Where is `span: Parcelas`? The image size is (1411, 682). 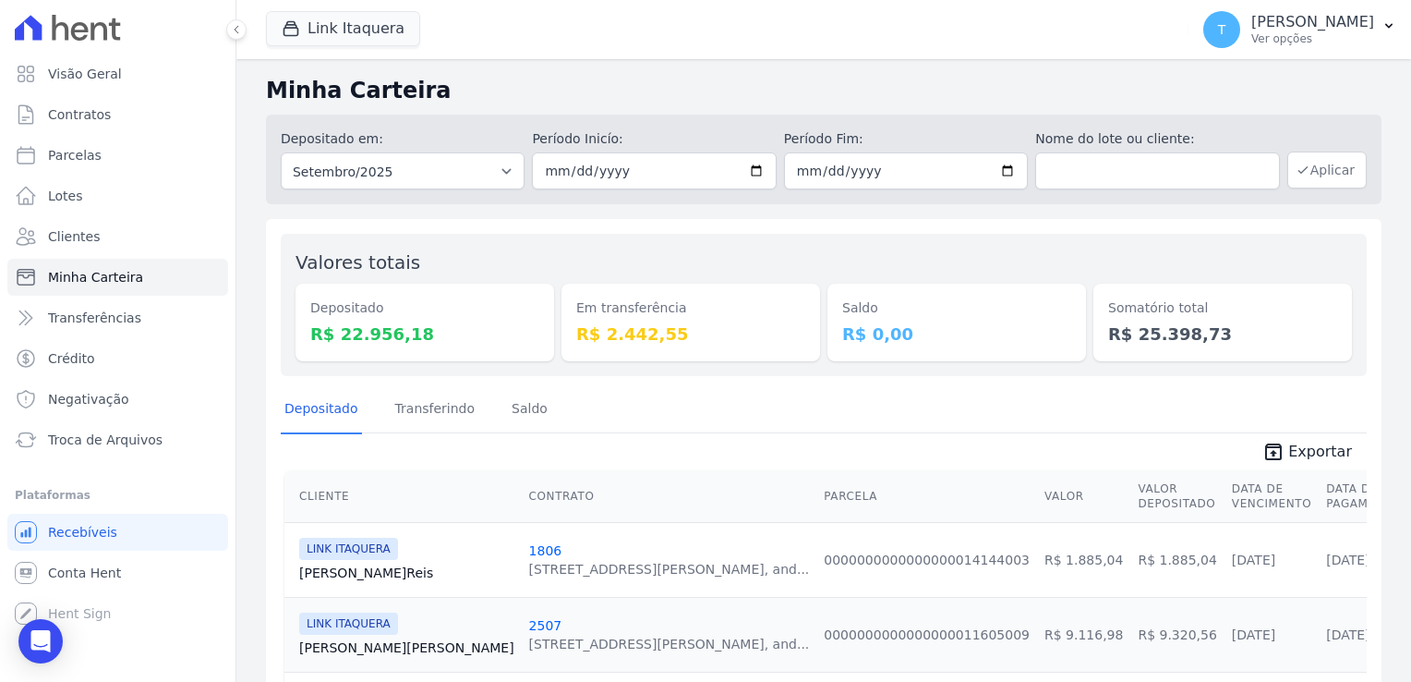 span: Parcelas is located at coordinates (75, 155).